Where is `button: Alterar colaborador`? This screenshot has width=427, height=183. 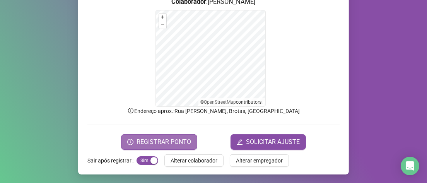 button: Alterar colaborador is located at coordinates (194, 161).